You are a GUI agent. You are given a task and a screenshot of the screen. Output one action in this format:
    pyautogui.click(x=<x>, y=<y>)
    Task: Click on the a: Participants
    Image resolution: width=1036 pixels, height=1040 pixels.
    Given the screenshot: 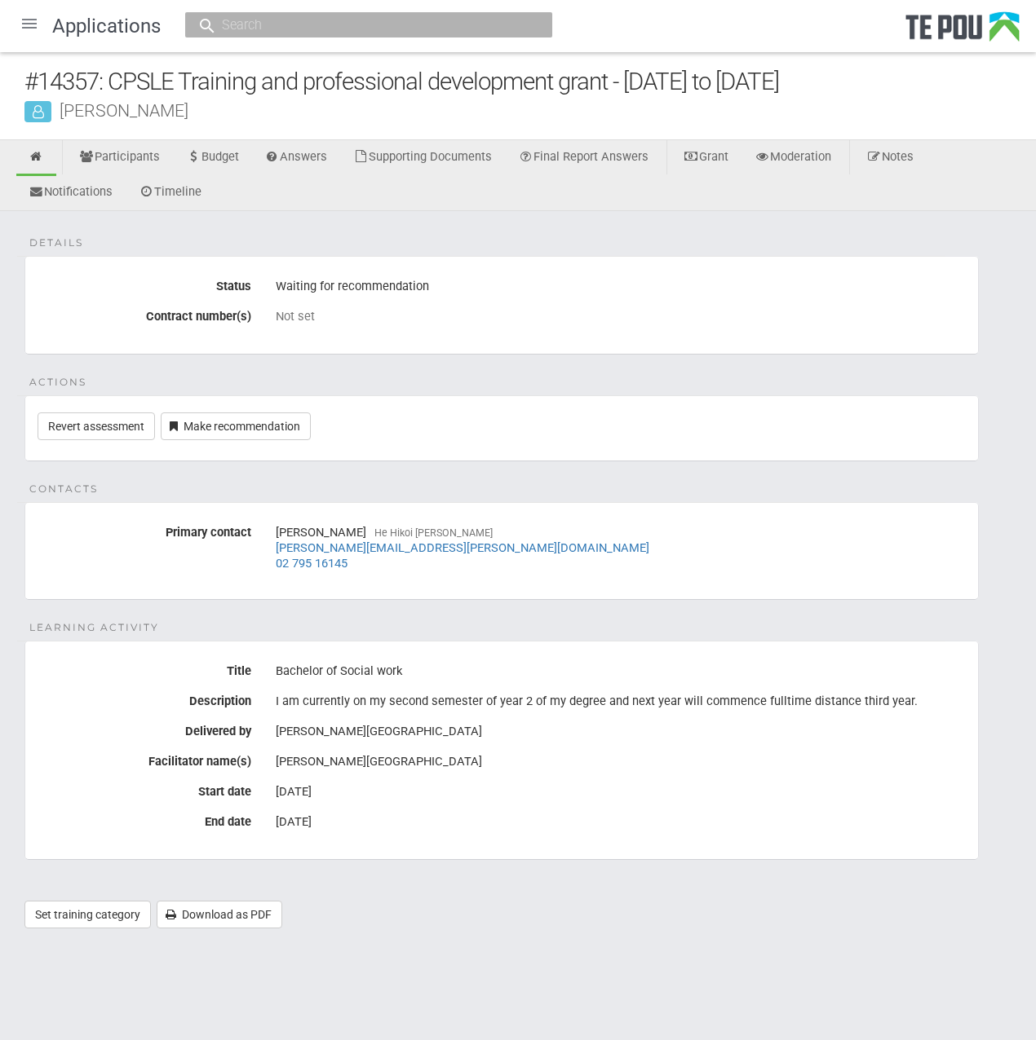 What is the action you would take?
    pyautogui.click(x=119, y=158)
    